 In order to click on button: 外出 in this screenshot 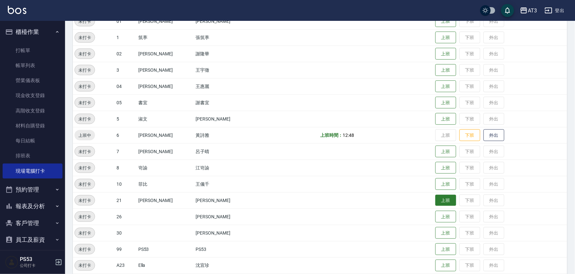, I will do `click(494, 135)`.